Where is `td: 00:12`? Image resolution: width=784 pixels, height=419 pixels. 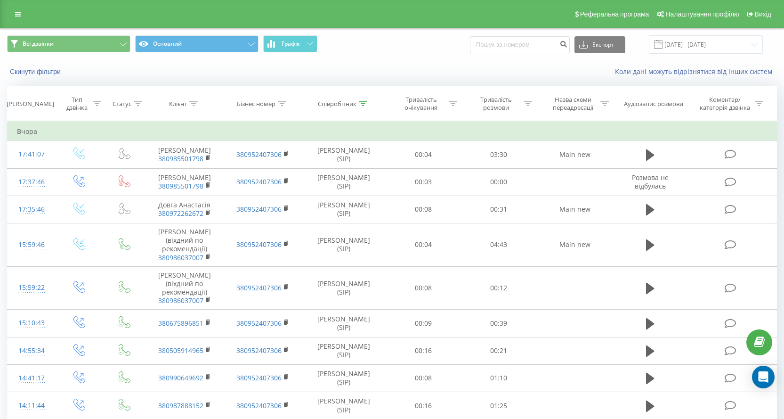 td: 00:12 is located at coordinates (499, 288).